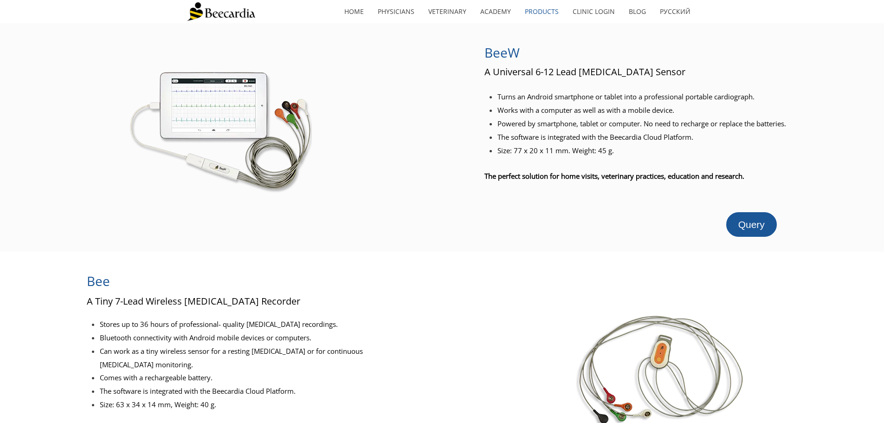 This screenshot has width=884, height=423. What do you see at coordinates (221, 12) in the screenshot?
I see `img: Beecardia` at bounding box center [221, 12].